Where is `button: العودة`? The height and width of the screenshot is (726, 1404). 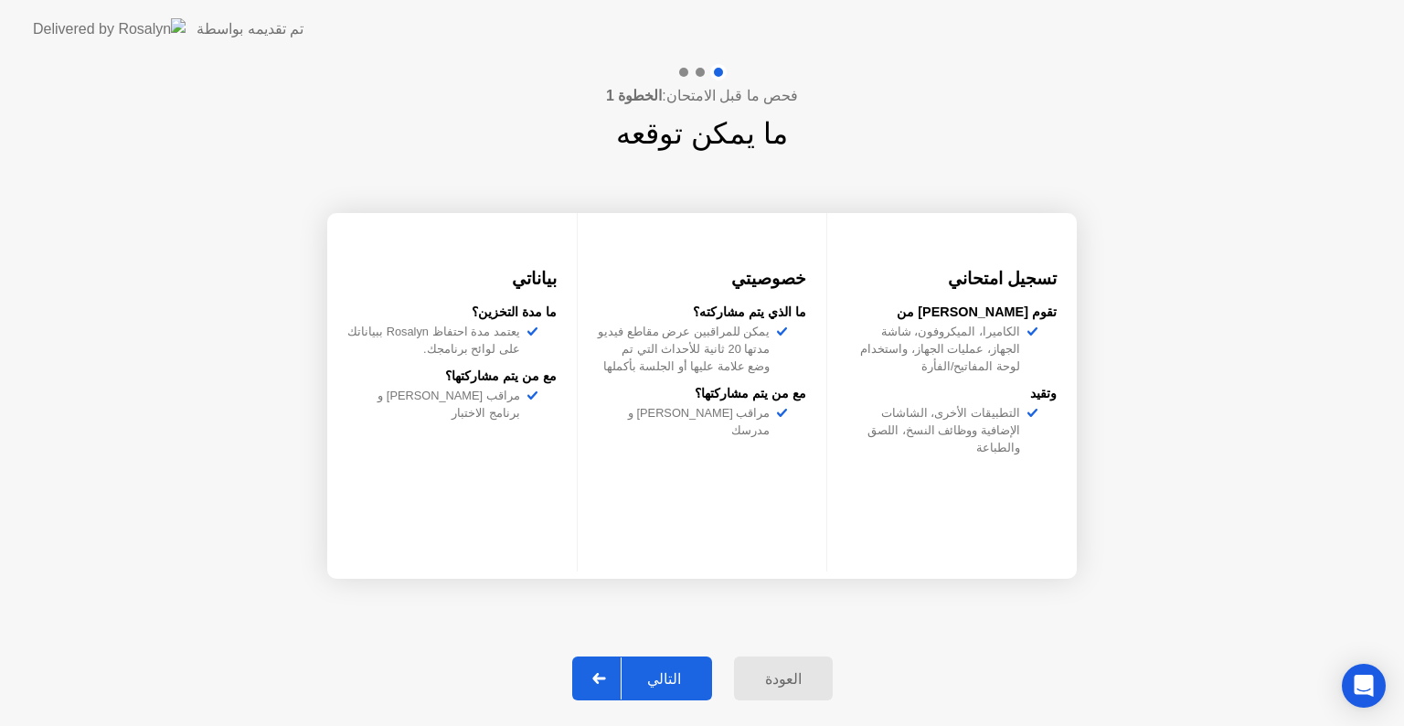 button: العودة is located at coordinates (784, 678).